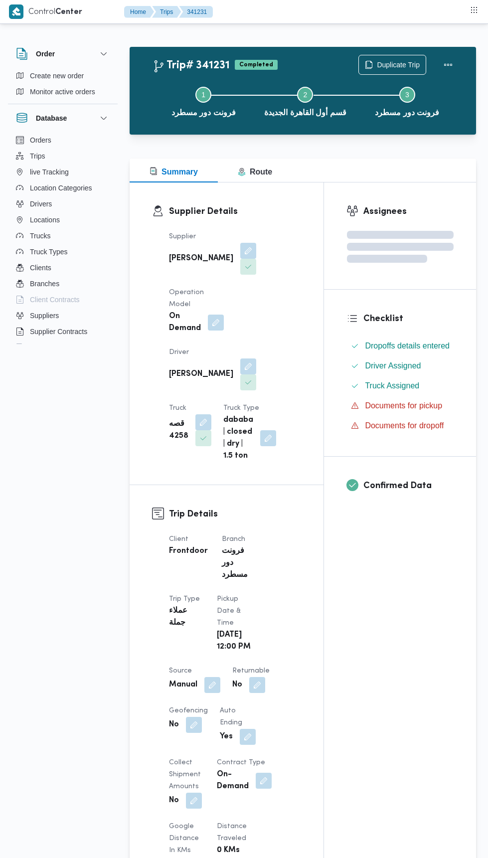  What do you see at coordinates (179, 430) in the screenshot?
I see `b: قصه 4258` at bounding box center [179, 430].